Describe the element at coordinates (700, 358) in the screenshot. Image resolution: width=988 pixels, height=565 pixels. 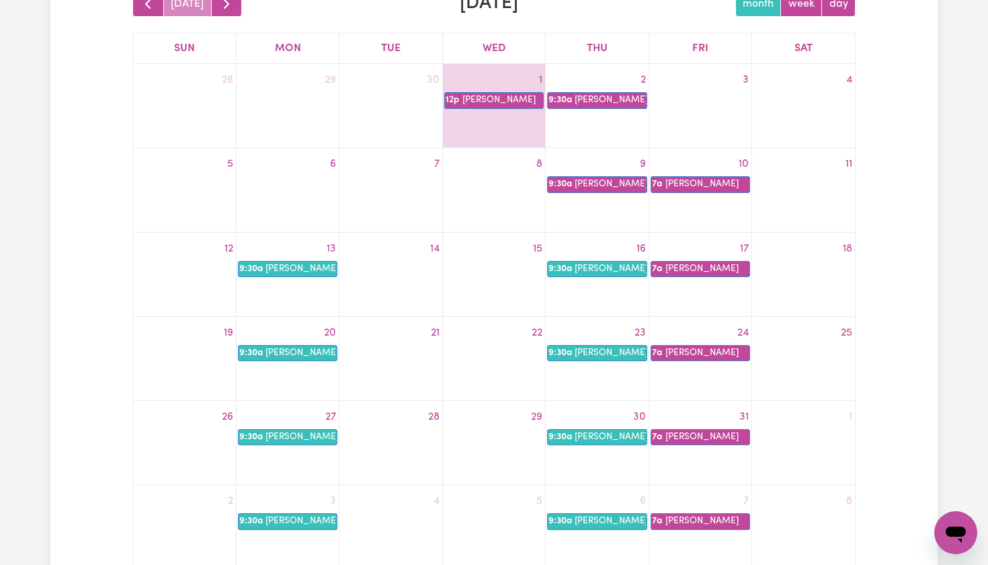
I see `td: October 24, 2025` at that location.